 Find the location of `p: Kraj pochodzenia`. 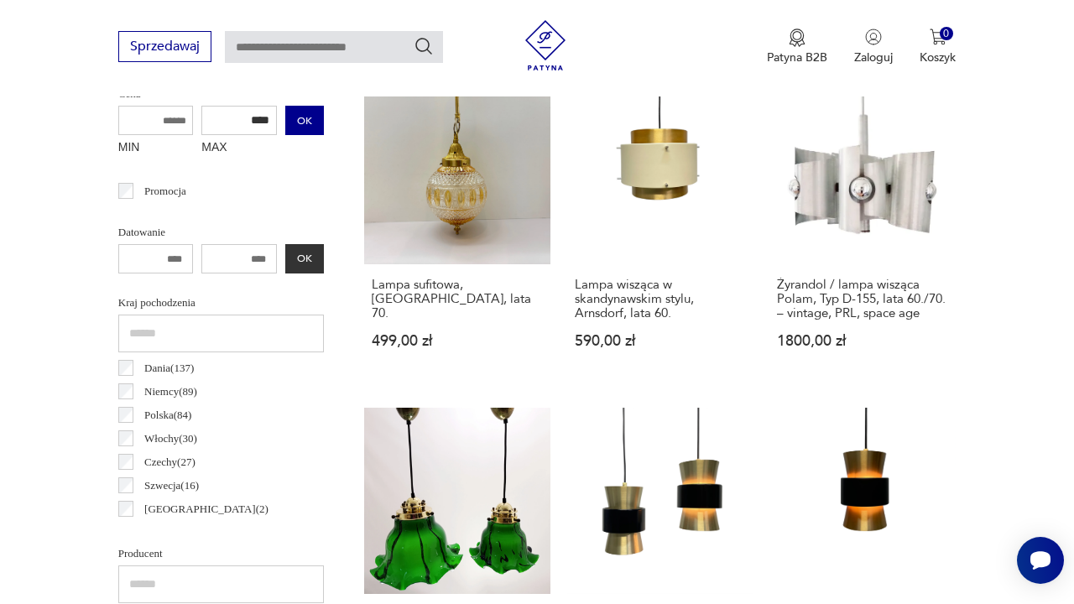

p: Kraj pochodzenia is located at coordinates (221, 303).